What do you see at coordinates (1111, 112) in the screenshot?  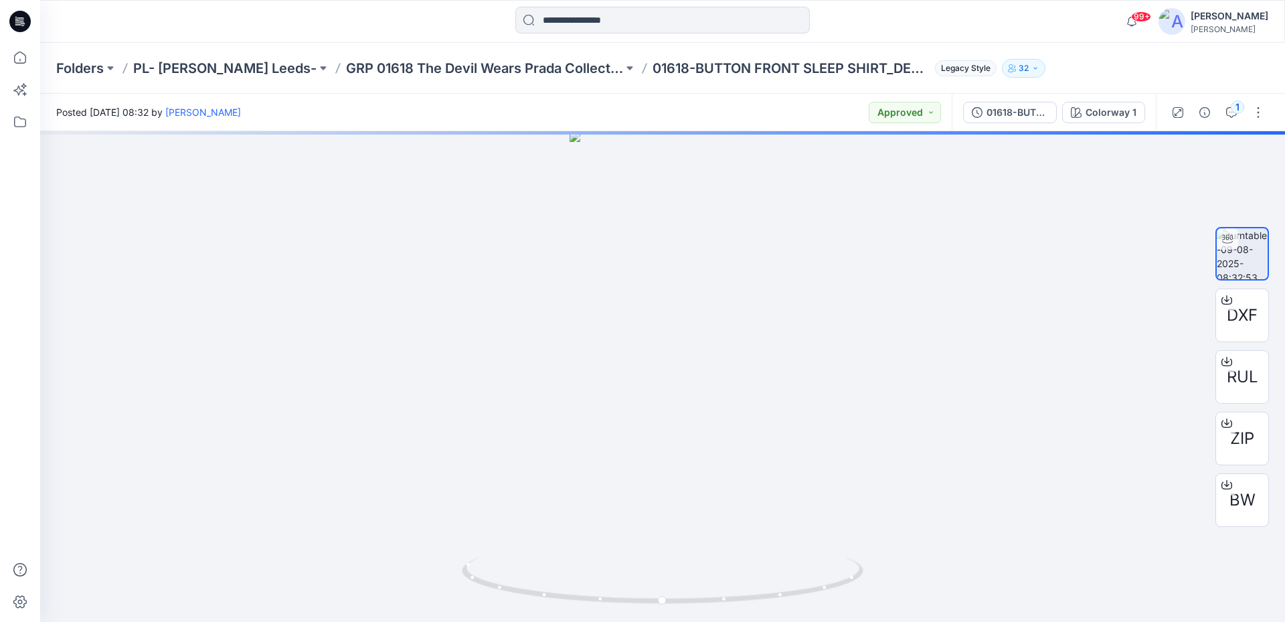 I see `div: Colorway 1` at bounding box center [1111, 112].